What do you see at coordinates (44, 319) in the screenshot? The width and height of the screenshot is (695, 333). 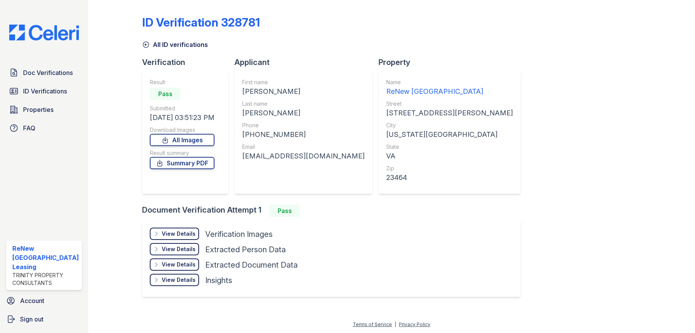 I see `button: Sign out` at bounding box center [44, 319].